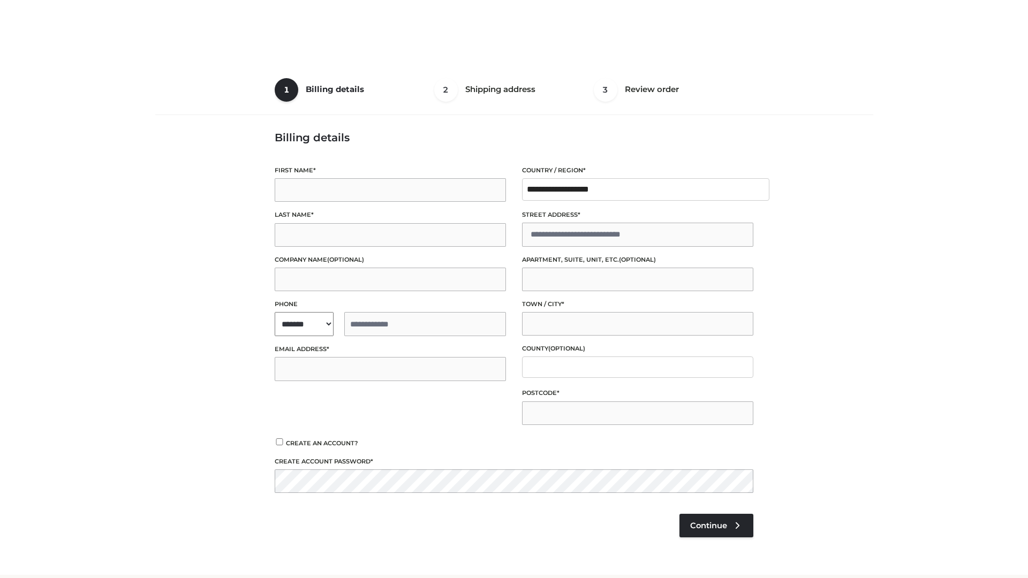 The height and width of the screenshot is (578, 1028). What do you see at coordinates (605, 90) in the screenshot?
I see `span: 3` at bounding box center [605, 90].